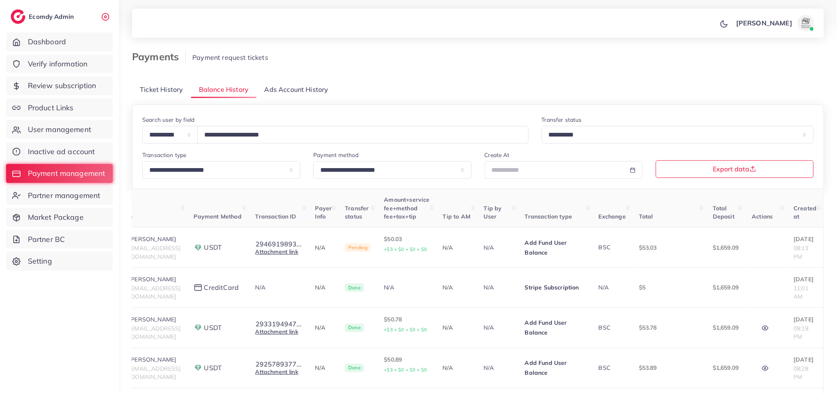 The width and height of the screenshot is (837, 394). What do you see at coordinates (357, 212) in the screenshot?
I see `span: Transfer status` at bounding box center [357, 212].